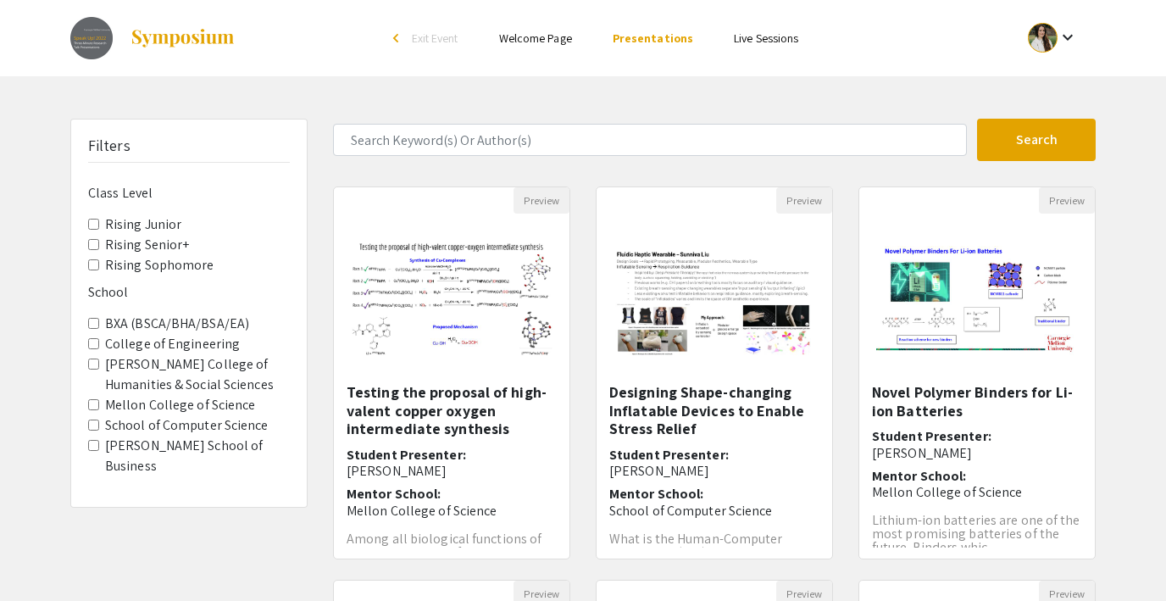 This screenshot has width=1166, height=601. What do you see at coordinates (189, 192) in the screenshot?
I see `h6: Class Level` at bounding box center [189, 192].